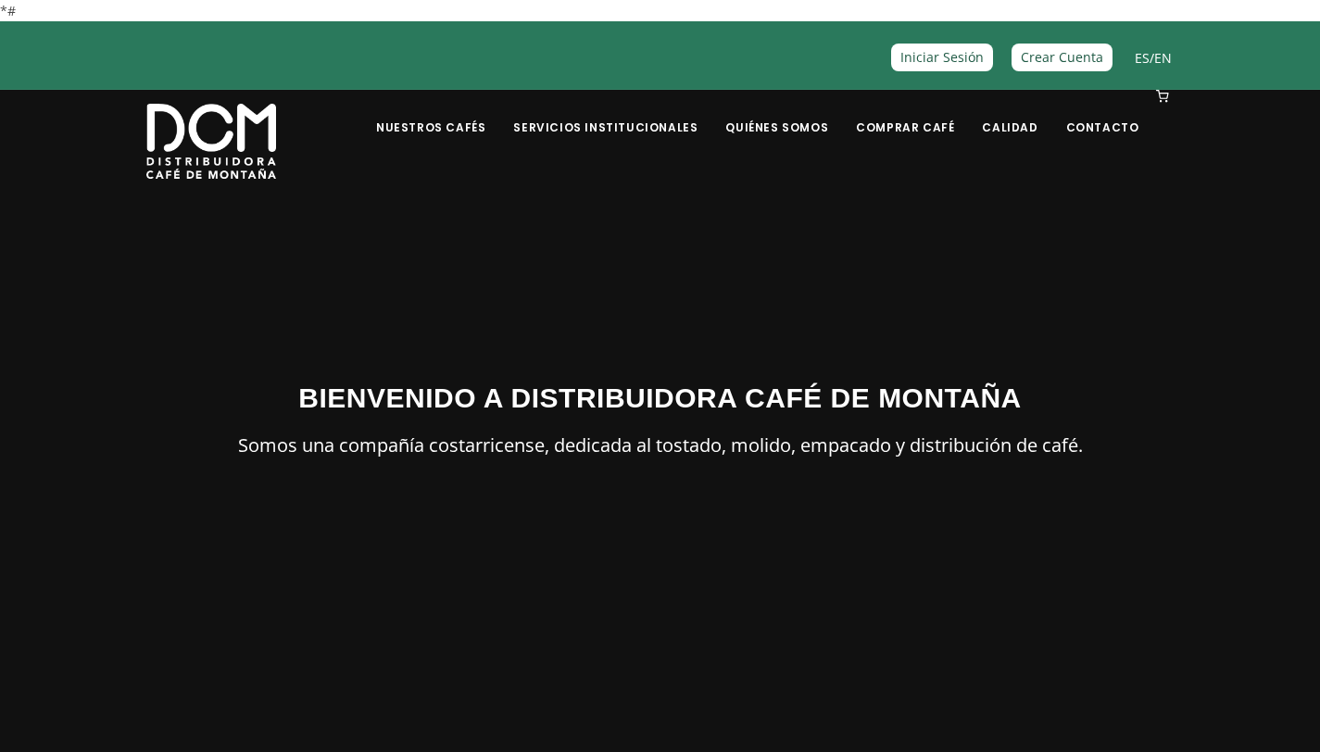  Describe the element at coordinates (660, 445) in the screenshot. I see `p: Somos una compañía costarricense, dedicada al tostado, molido, empacado y distribución de café.` at that location.